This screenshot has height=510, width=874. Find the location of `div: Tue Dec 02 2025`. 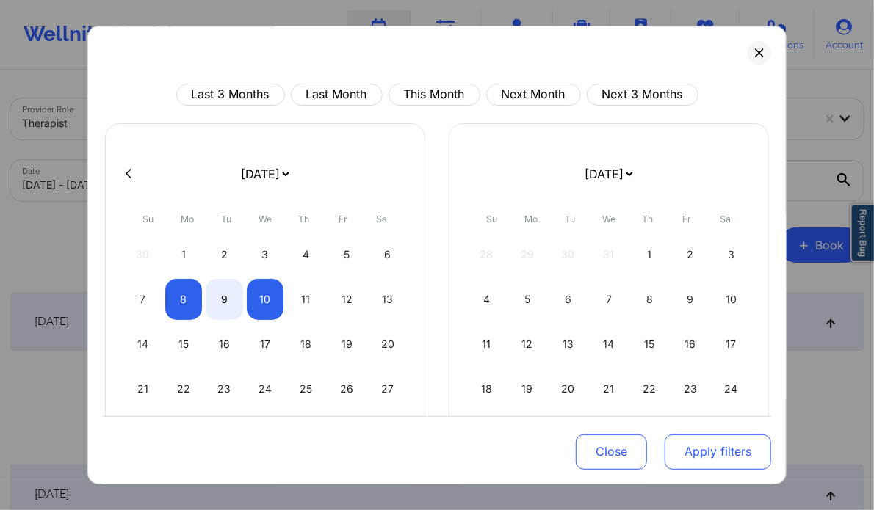

div: Tue Dec 02 2025 is located at coordinates (224, 255).